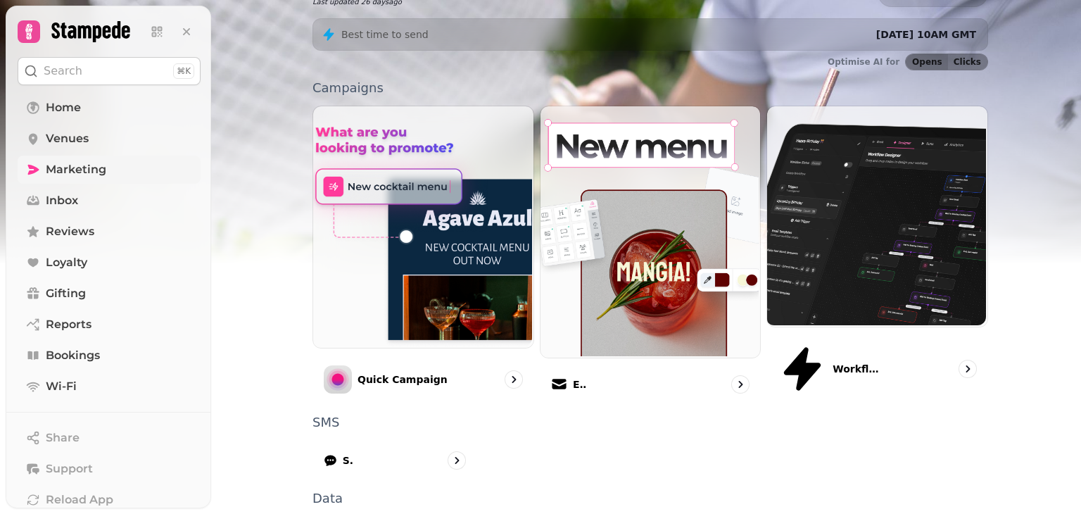 Image resolution: width=1081 pixels, height=514 pixels. Describe the element at coordinates (877, 255) in the screenshot. I see `a: Workflows (beta)Workflows (beta)` at that location.